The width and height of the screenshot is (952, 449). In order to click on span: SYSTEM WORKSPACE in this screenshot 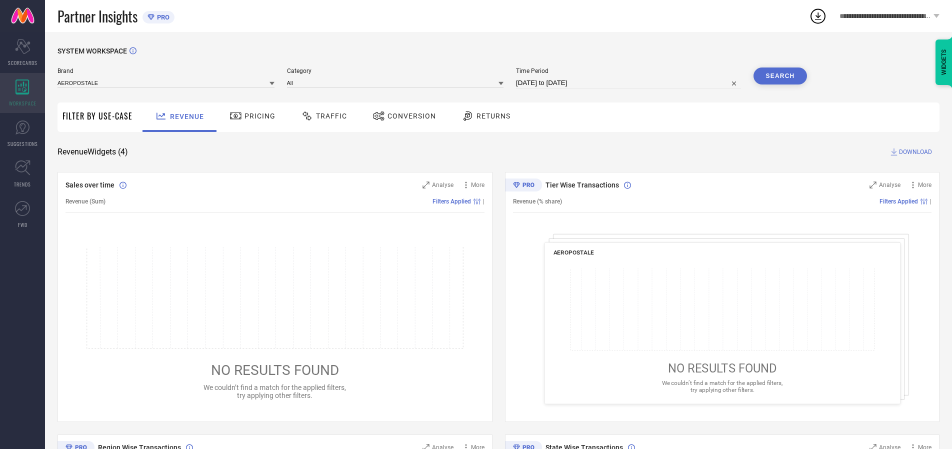, I will do `click(92, 51)`.